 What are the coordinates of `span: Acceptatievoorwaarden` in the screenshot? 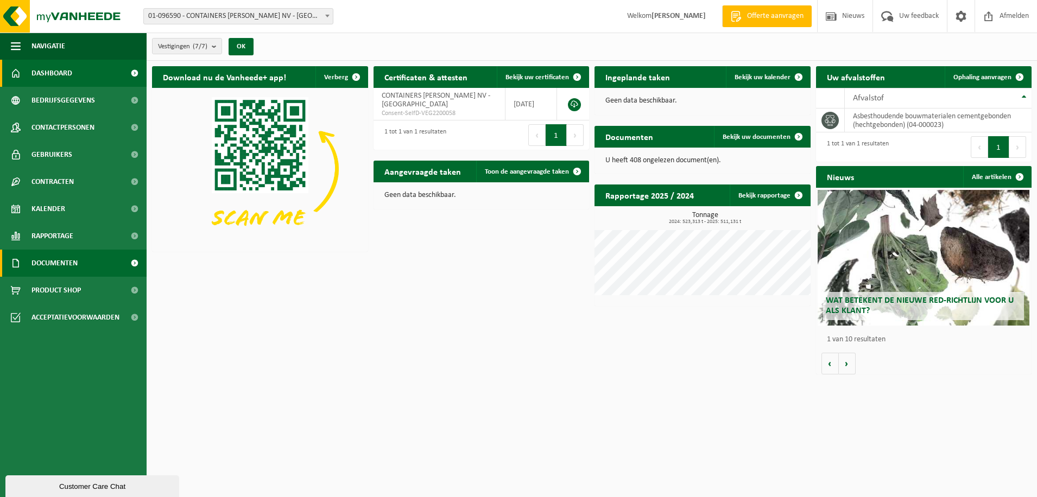 It's located at (75, 318).